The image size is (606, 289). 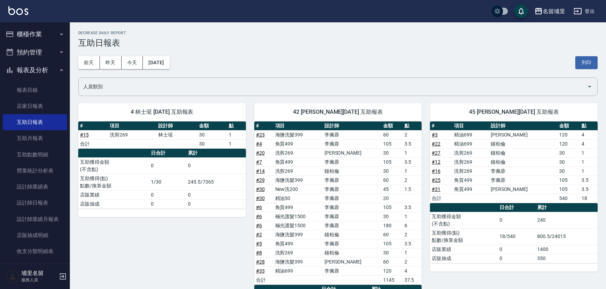 What do you see at coordinates (517, 237) in the screenshot?
I see `td: 18/540` at bounding box center [517, 237].